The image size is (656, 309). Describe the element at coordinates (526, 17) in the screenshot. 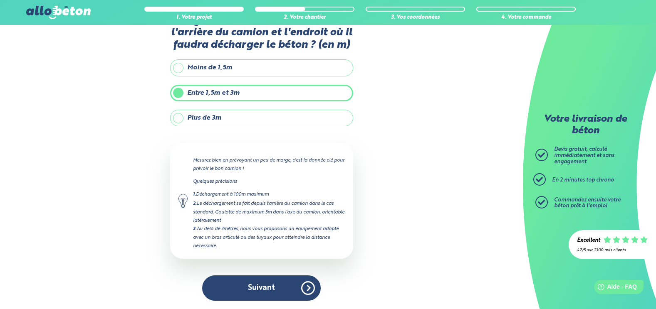

I see `div: 4. Votre commande` at that location.